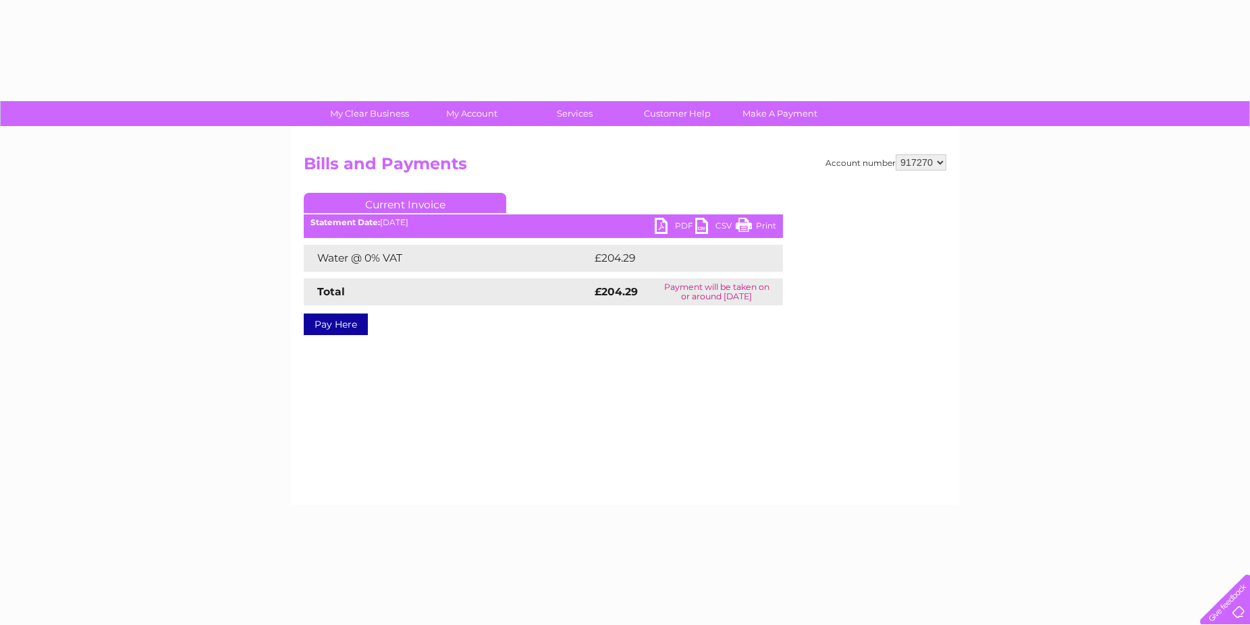 The image size is (1250, 625). What do you see at coordinates (779, 113) in the screenshot?
I see `a: Make A Payment` at bounding box center [779, 113].